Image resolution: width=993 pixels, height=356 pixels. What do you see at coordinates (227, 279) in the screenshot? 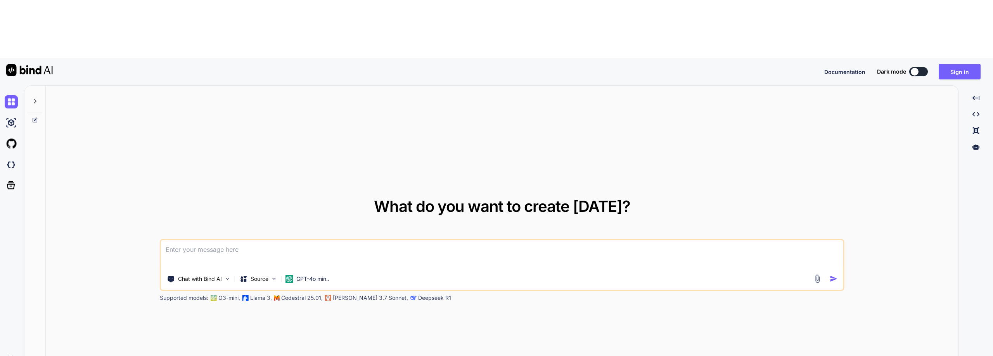
I see `img: Pick Tools` at bounding box center [227, 279].